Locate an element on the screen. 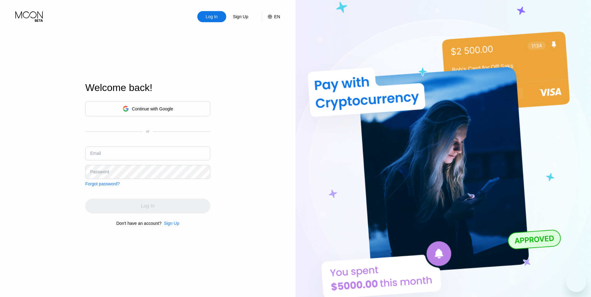  div: Log In is located at coordinates (212, 17).